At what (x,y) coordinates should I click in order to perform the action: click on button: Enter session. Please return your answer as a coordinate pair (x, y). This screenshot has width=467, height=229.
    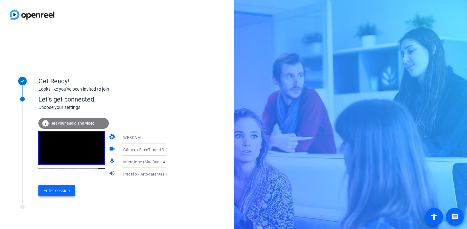
    Looking at the image, I should click on (57, 190).